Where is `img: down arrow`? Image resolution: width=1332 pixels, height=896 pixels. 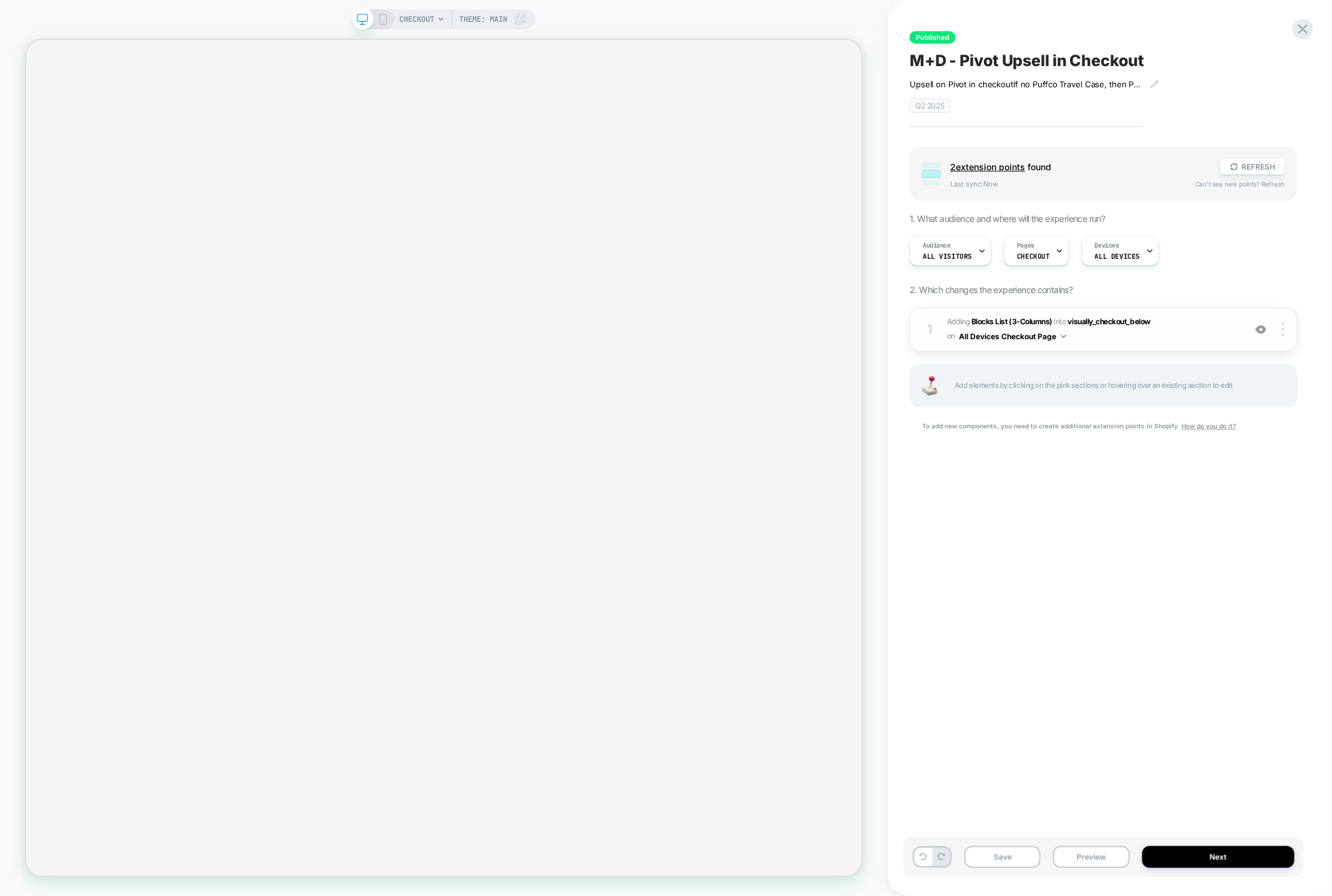 img: down arrow is located at coordinates (1063, 336).